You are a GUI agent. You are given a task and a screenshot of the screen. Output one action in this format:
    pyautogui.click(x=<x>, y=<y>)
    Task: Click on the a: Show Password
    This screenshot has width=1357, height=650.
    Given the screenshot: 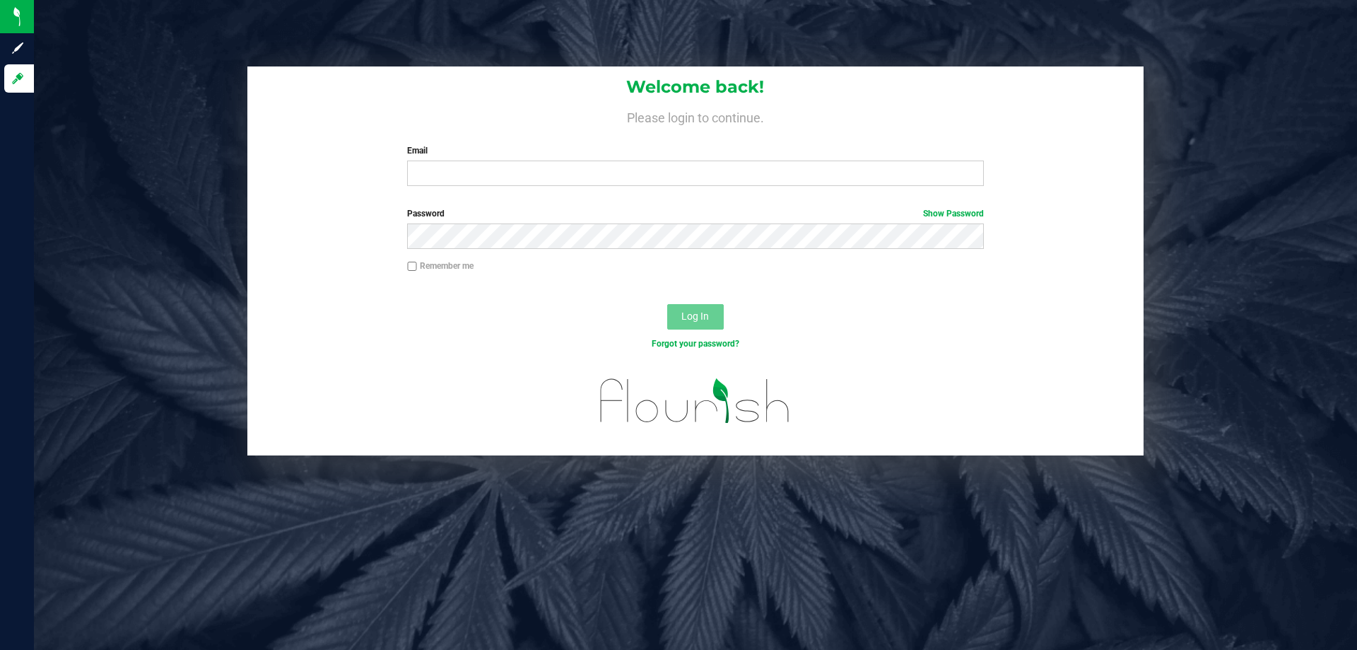 What is the action you would take?
    pyautogui.click(x=954, y=213)
    